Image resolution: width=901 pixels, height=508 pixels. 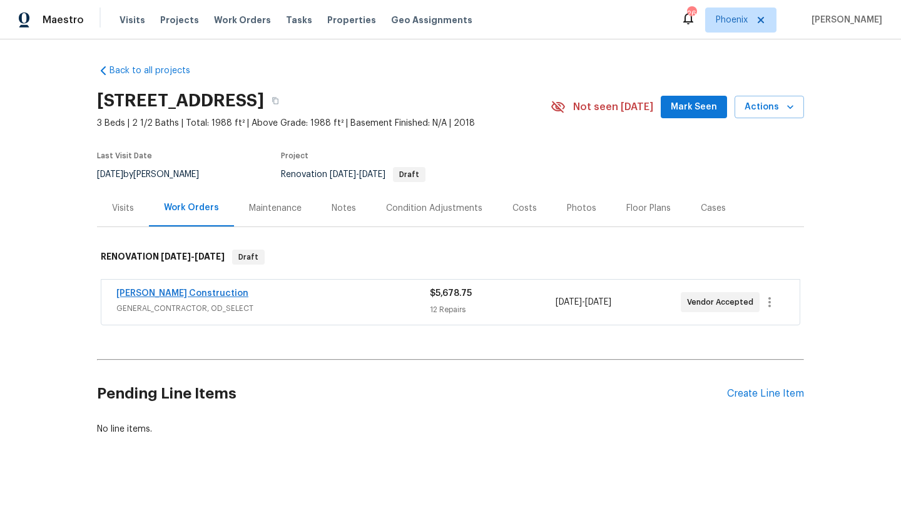 I want to click on div: Photos, so click(x=581, y=208).